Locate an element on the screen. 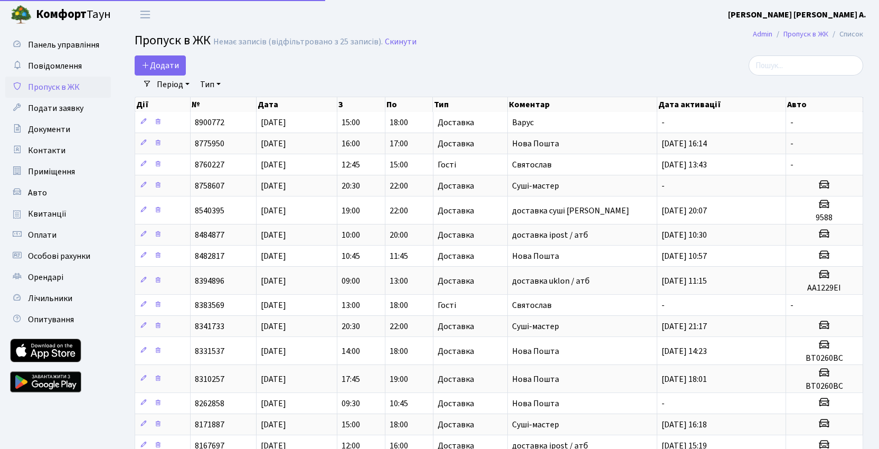 The height and width of the screenshot is (449, 879). th: Дата is located at coordinates (297, 105).